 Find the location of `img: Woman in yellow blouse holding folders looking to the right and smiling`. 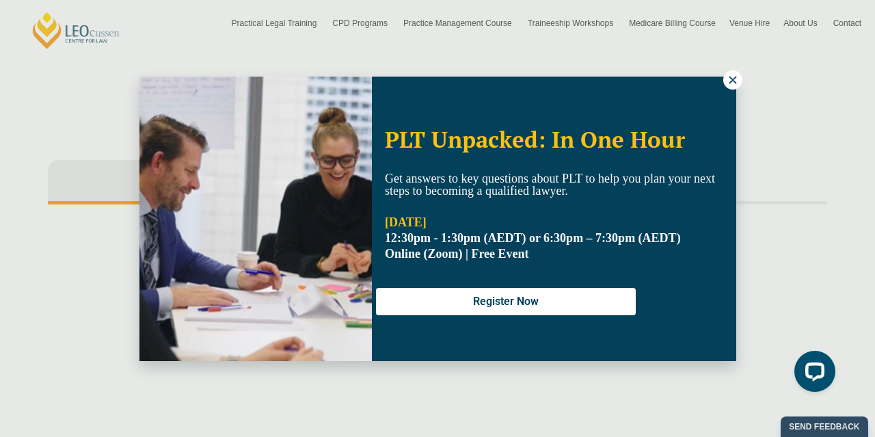

img: Woman in yellow blouse holding folders looking to the right and smiling is located at coordinates (256, 219).